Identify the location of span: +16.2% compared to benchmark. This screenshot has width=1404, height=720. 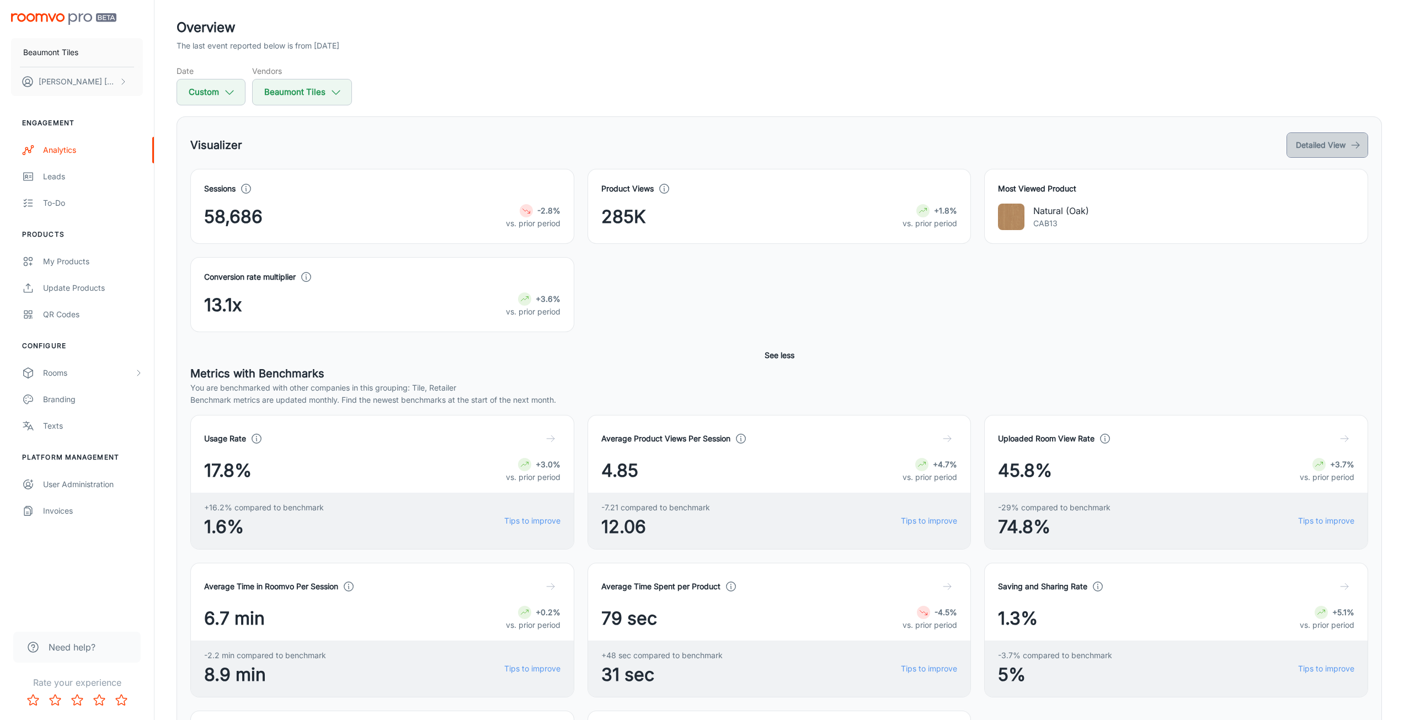
(264, 507).